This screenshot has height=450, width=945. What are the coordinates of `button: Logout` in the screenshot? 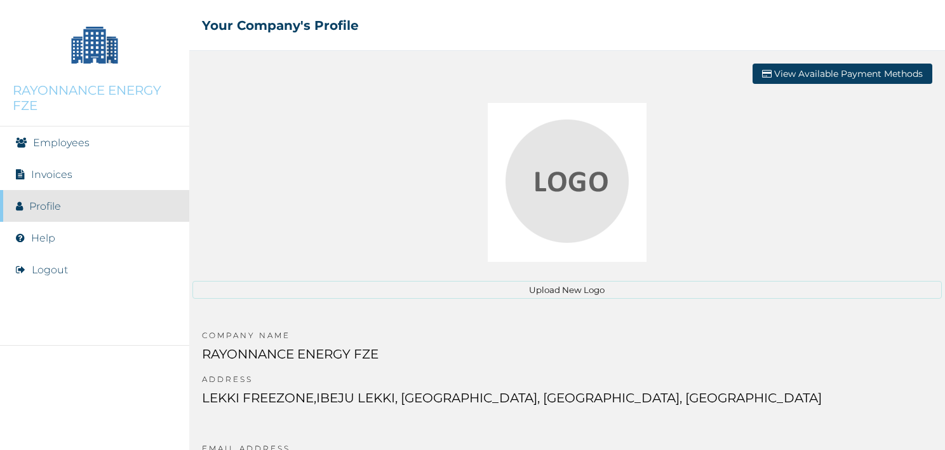 It's located at (50, 269).